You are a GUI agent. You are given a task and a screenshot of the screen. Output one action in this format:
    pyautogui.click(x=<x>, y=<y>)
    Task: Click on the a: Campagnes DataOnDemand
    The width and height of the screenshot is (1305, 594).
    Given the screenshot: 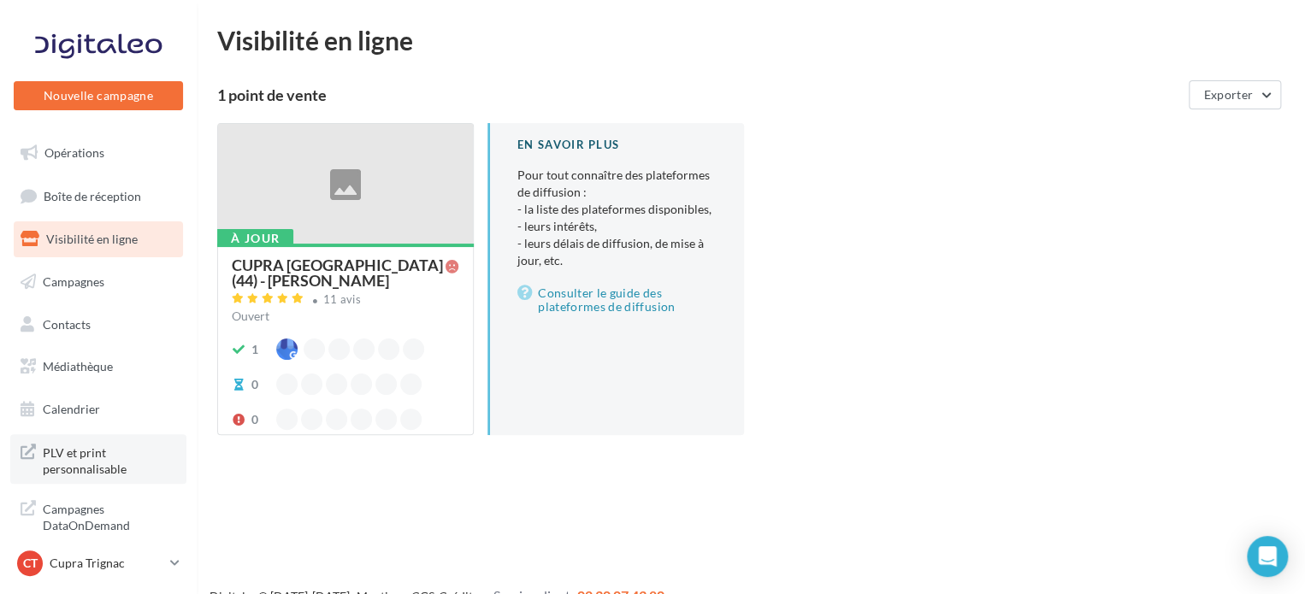 What is the action you would take?
    pyautogui.click(x=98, y=516)
    